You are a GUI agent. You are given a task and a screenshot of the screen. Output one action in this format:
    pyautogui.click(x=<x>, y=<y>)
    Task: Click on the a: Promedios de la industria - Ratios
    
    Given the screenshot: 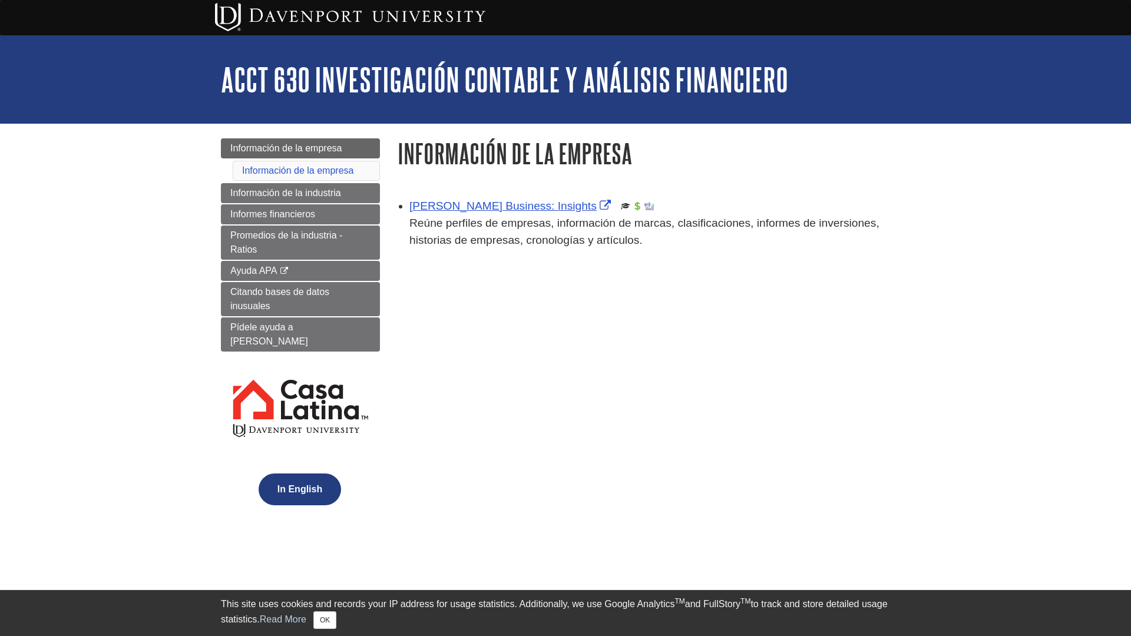 What is the action you would take?
    pyautogui.click(x=300, y=243)
    